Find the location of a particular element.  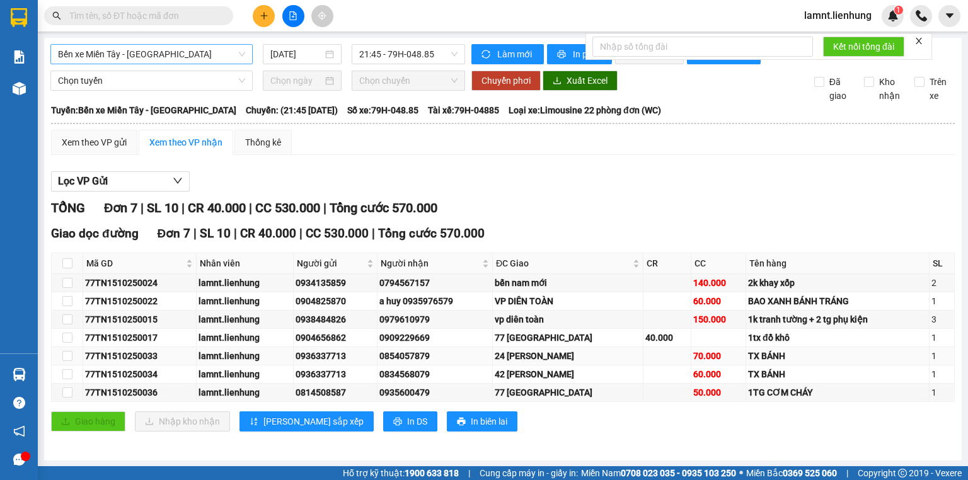

th: SL is located at coordinates (942, 263).